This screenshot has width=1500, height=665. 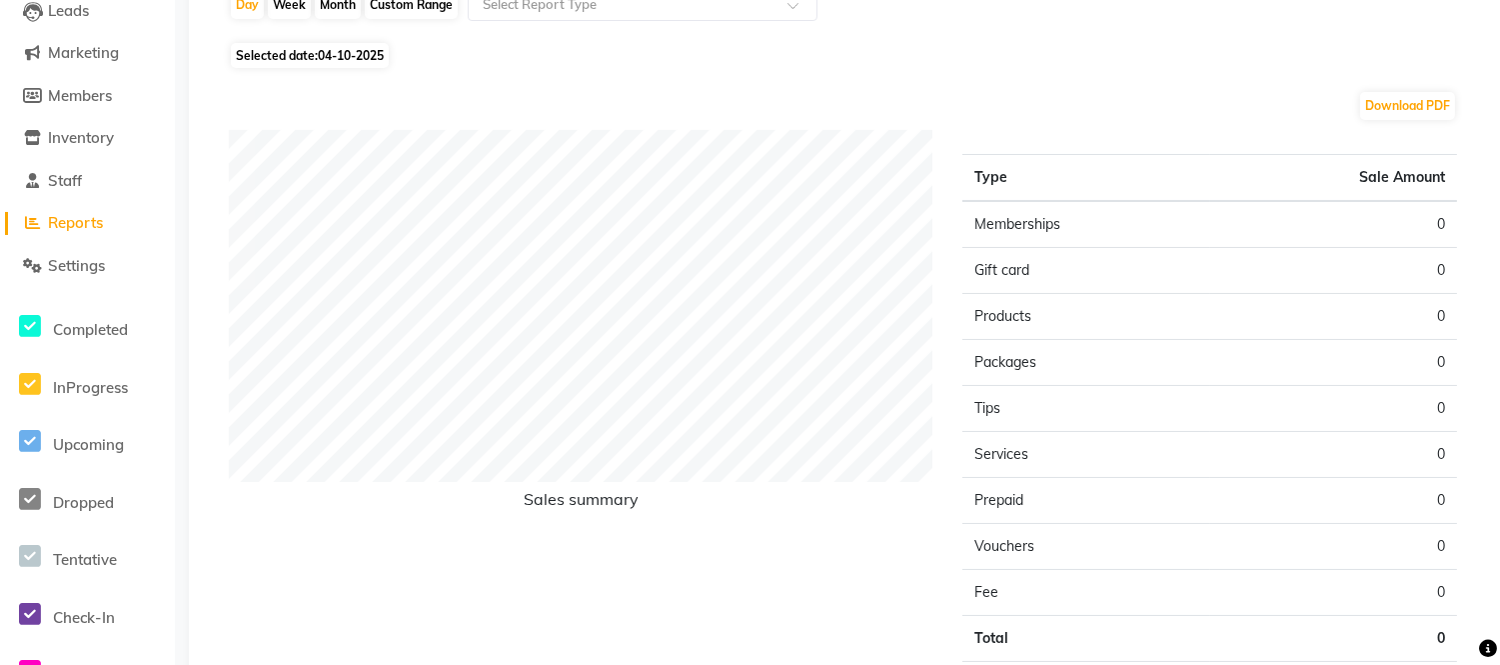 I want to click on td: Products, so click(x=1086, y=317).